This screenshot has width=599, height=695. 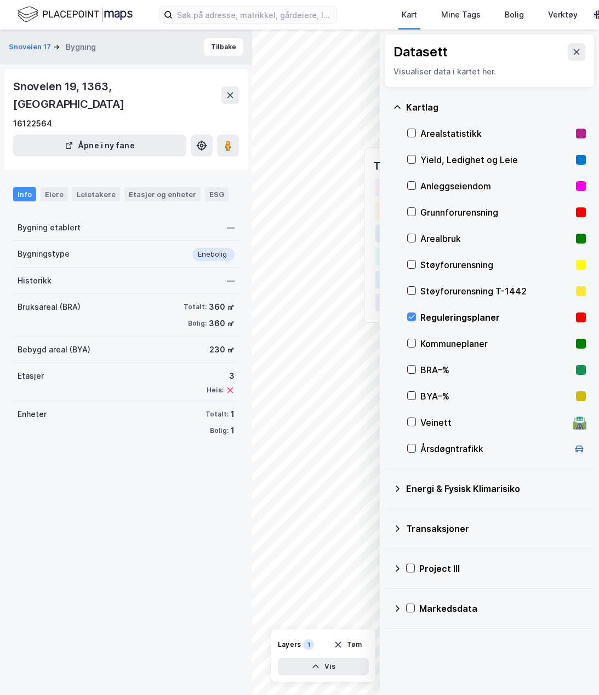 What do you see at coordinates (494, 449) in the screenshot?
I see `div: Årsdøgntrafikk` at bounding box center [494, 449].